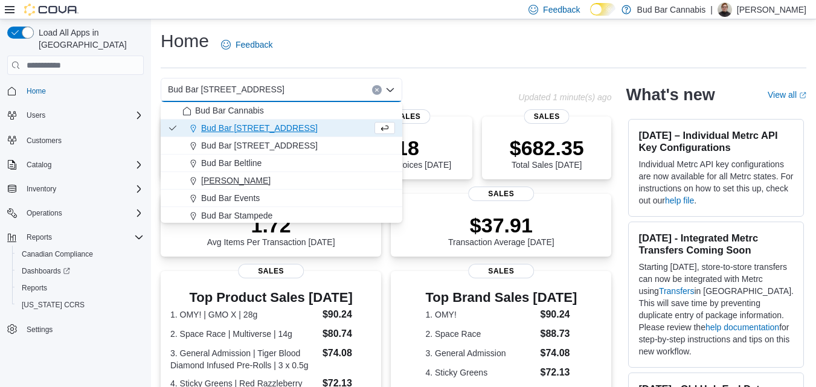 The image size is (816, 387). What do you see at coordinates (480, 353) in the screenshot?
I see `dt: 3. General Admission` at bounding box center [480, 353].